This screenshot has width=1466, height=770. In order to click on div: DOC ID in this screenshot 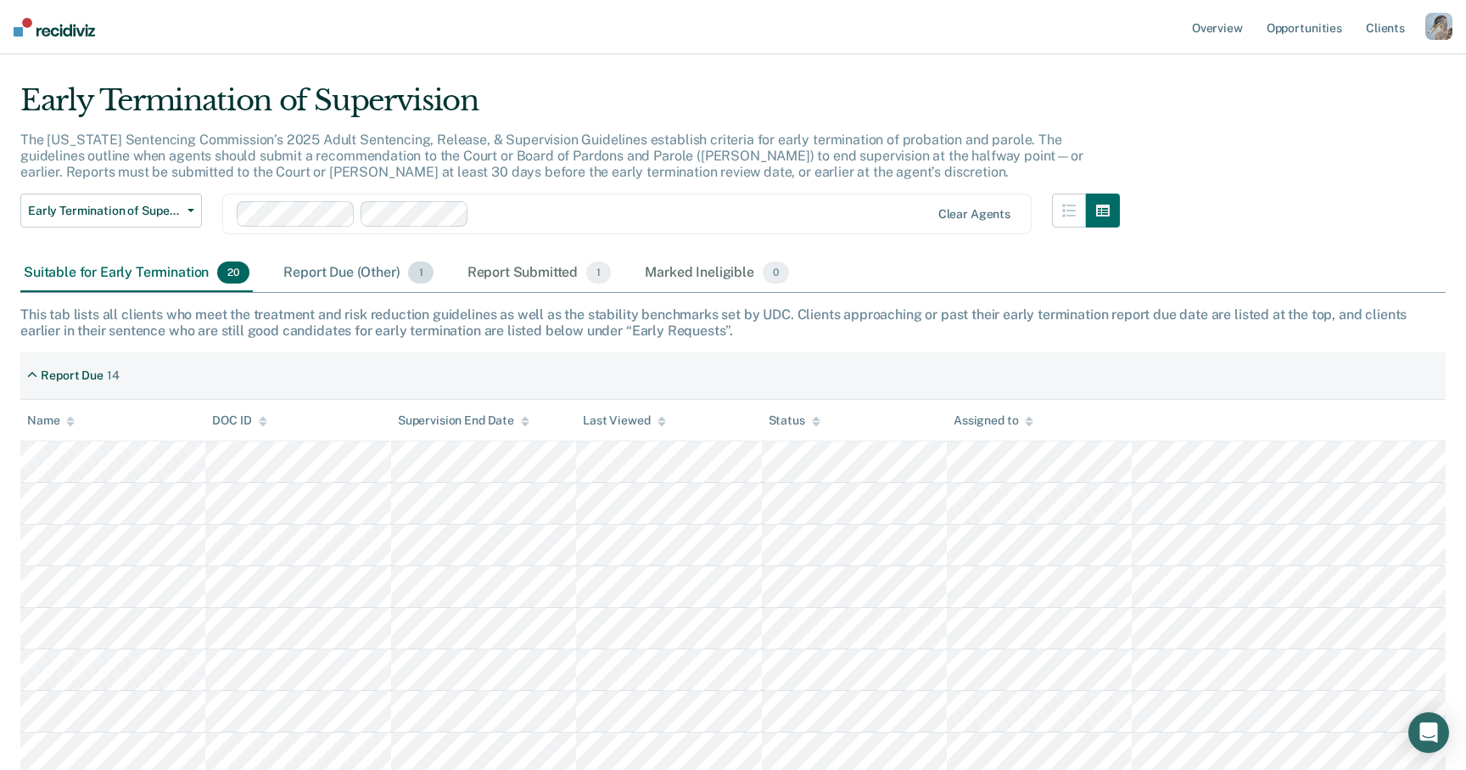, I will do `click(239, 420)`.